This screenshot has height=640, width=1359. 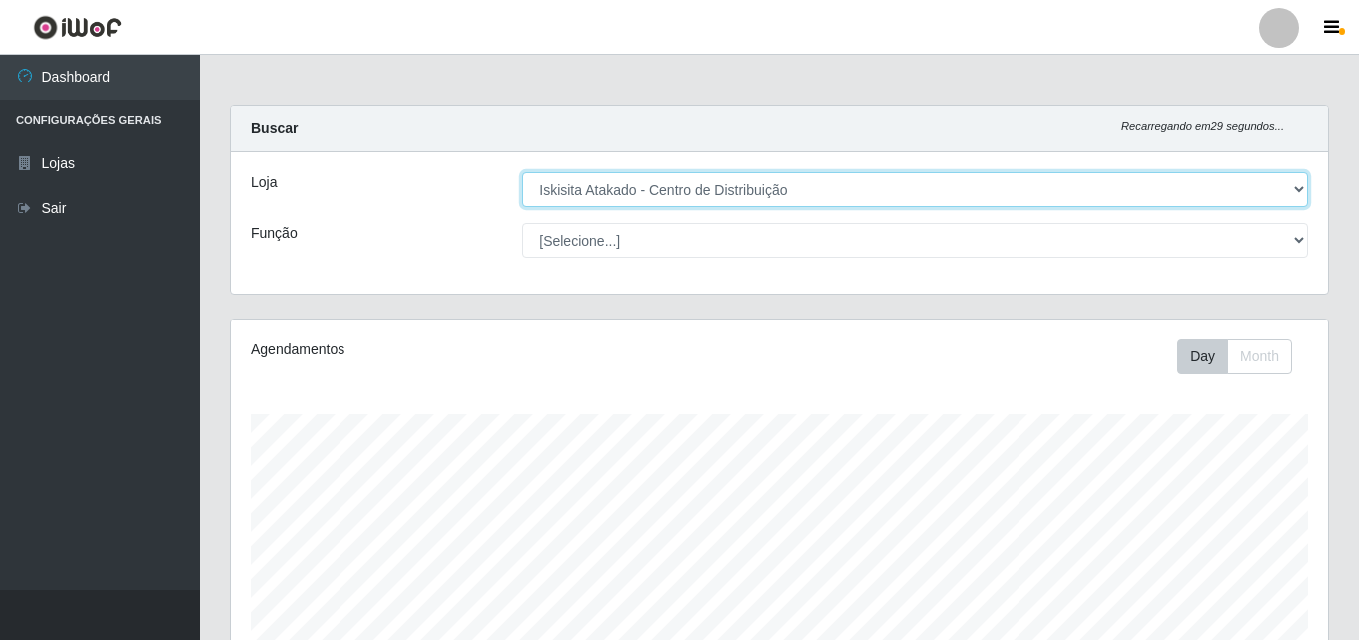 I want to click on button: Day, so click(x=1202, y=356).